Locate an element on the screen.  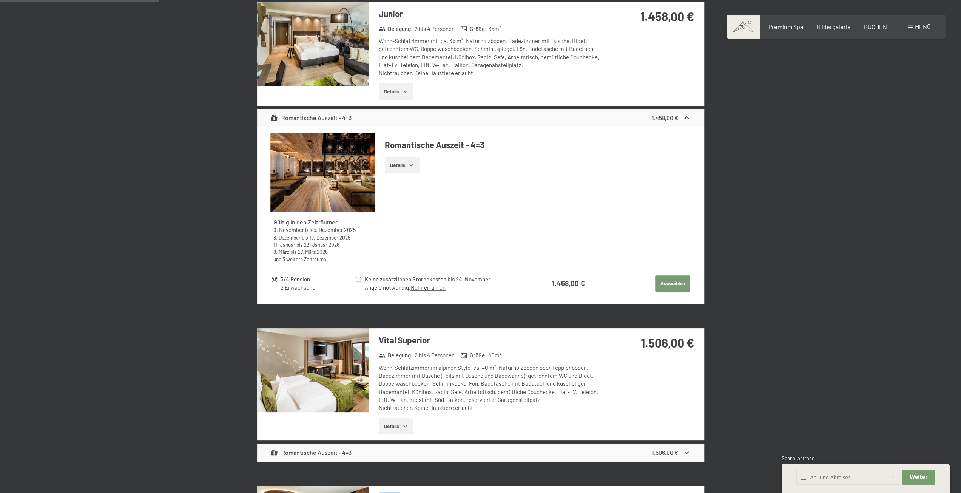
strong: Gültig in den Zeiträumen is located at coordinates (306, 222).